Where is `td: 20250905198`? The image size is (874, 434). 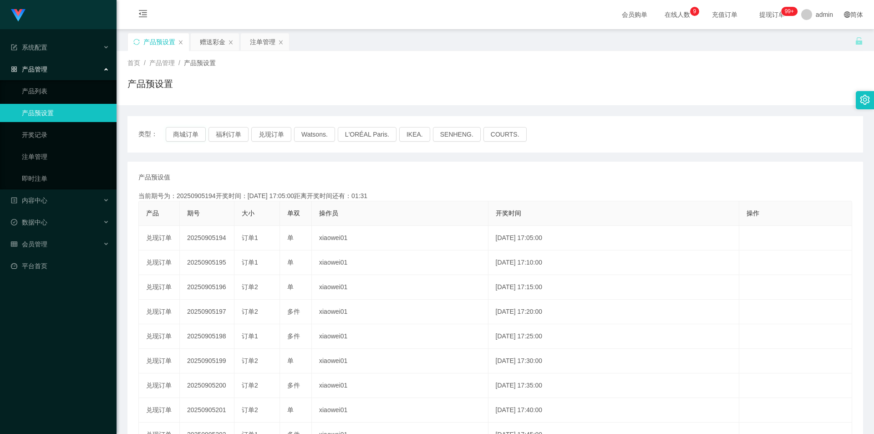 td: 20250905198 is located at coordinates (207, 336).